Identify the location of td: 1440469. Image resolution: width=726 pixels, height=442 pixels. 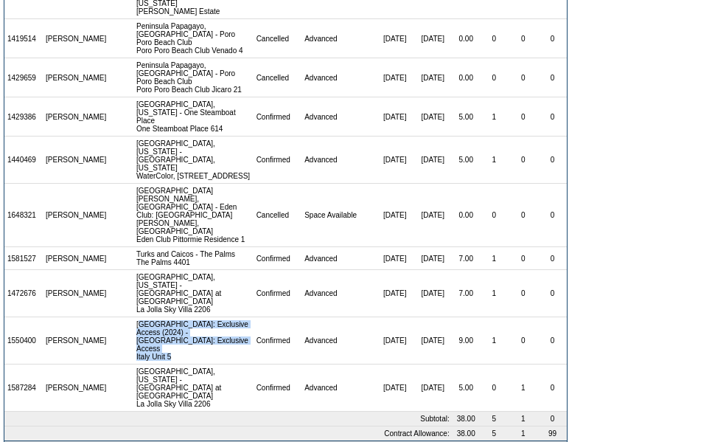
(24, 160).